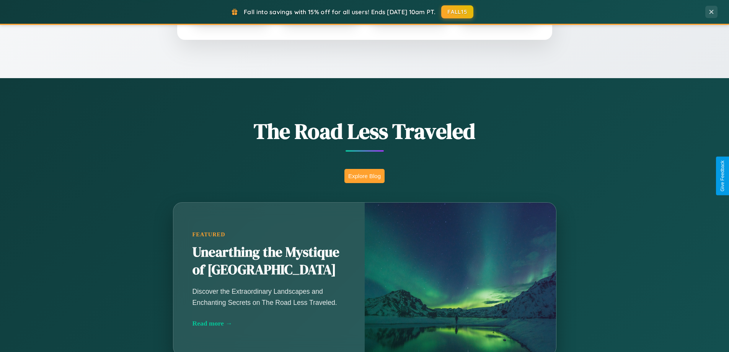  I want to click on div: Give Feedback, so click(722, 176).